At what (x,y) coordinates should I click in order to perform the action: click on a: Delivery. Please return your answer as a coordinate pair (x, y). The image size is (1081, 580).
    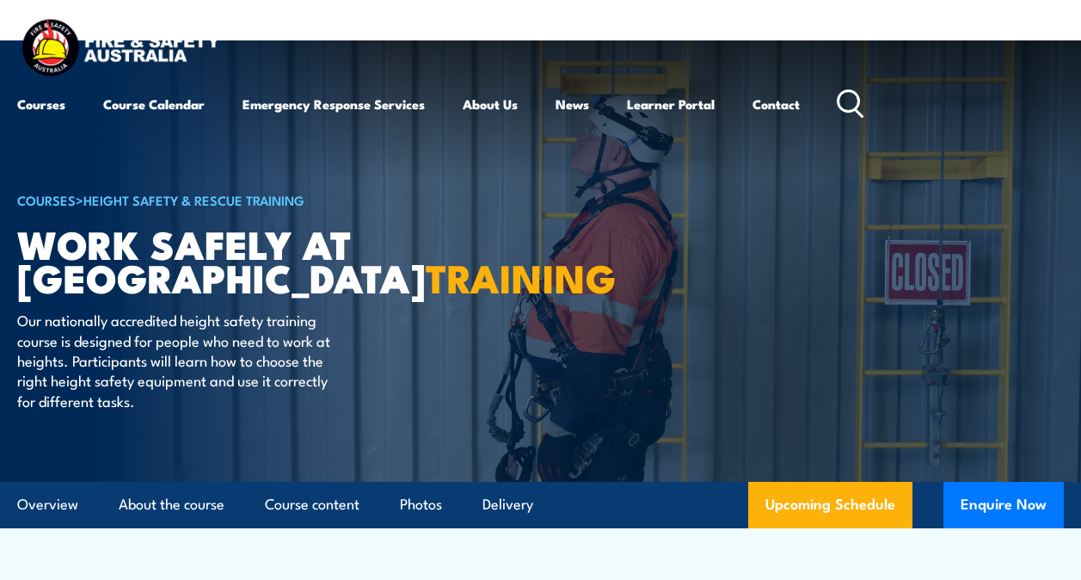
    Looking at the image, I should click on (507, 504).